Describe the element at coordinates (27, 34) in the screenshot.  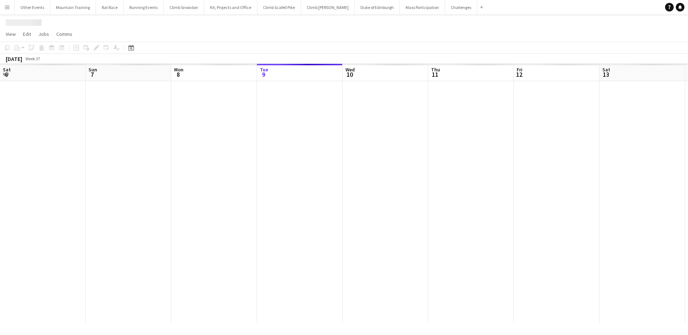
I see `span: Edit` at that location.